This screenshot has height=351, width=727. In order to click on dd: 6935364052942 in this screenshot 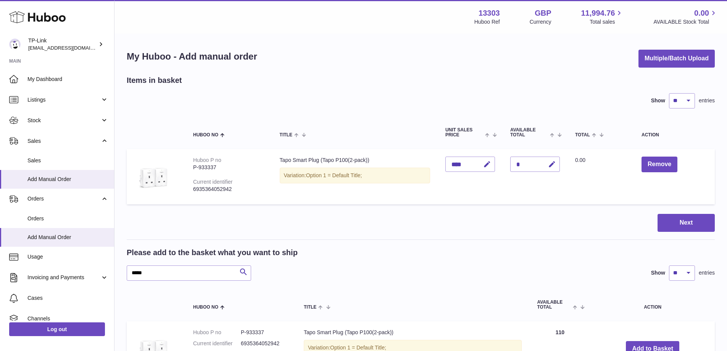, I will do `click(264, 343)`.